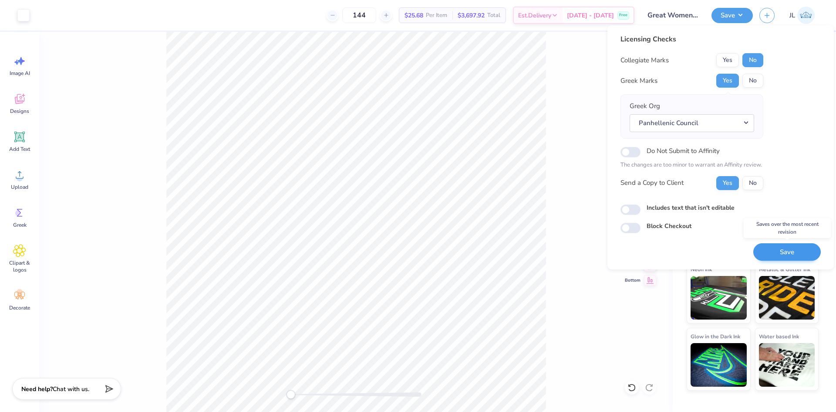  I want to click on button: Panhellenic Council, so click(692, 123).